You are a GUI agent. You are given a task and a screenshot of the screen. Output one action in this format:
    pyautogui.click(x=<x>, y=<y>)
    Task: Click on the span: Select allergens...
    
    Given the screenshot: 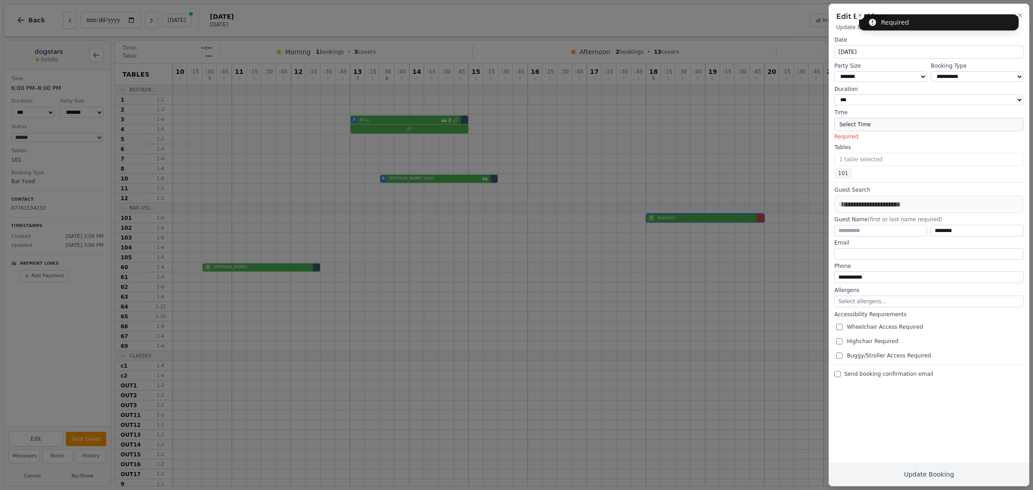 What is the action you would take?
    pyautogui.click(x=862, y=302)
    